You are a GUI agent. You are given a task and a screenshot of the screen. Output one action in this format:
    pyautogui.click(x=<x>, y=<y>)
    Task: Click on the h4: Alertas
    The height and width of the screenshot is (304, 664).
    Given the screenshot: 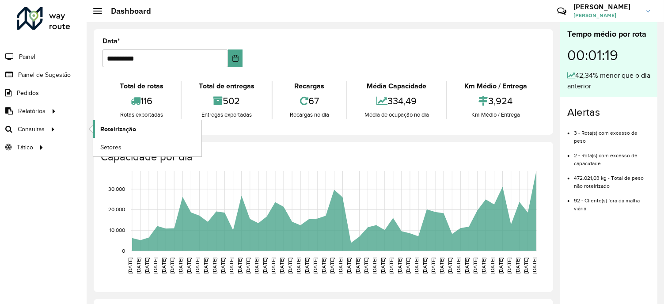 What is the action you would take?
    pyautogui.click(x=608, y=112)
    